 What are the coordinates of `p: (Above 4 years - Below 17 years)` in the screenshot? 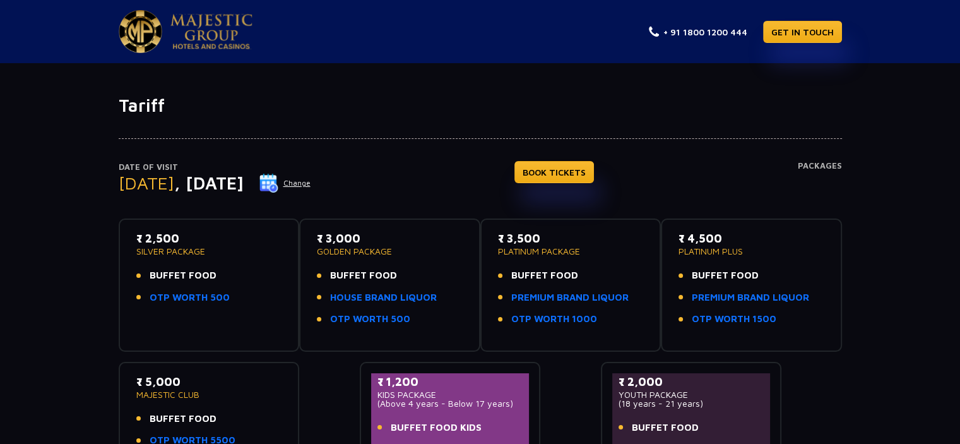 It's located at (450, 403).